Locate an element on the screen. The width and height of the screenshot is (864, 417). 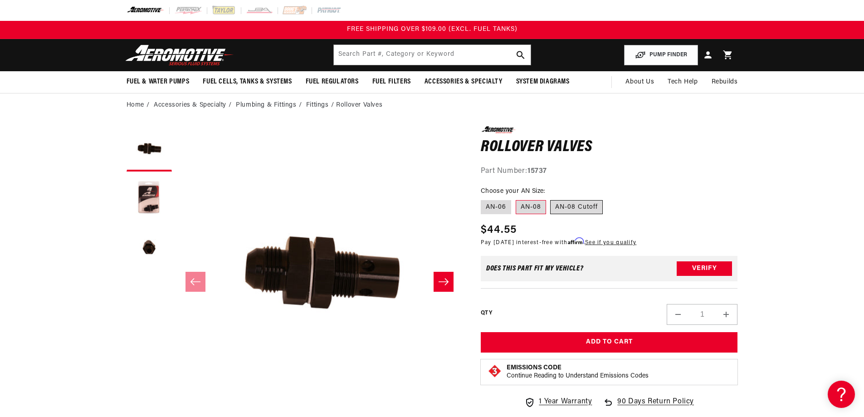
a: Plumbing & Fittings is located at coordinates (266, 105).